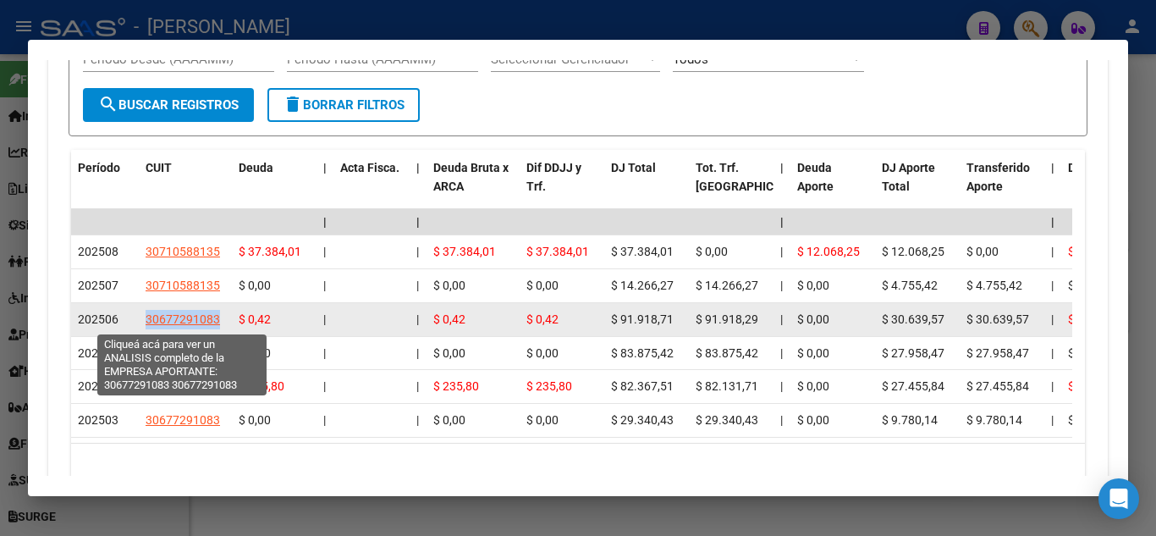 Image resolution: width=1156 pixels, height=536 pixels. I want to click on datatable-header-cell: CUIT, so click(185, 187).